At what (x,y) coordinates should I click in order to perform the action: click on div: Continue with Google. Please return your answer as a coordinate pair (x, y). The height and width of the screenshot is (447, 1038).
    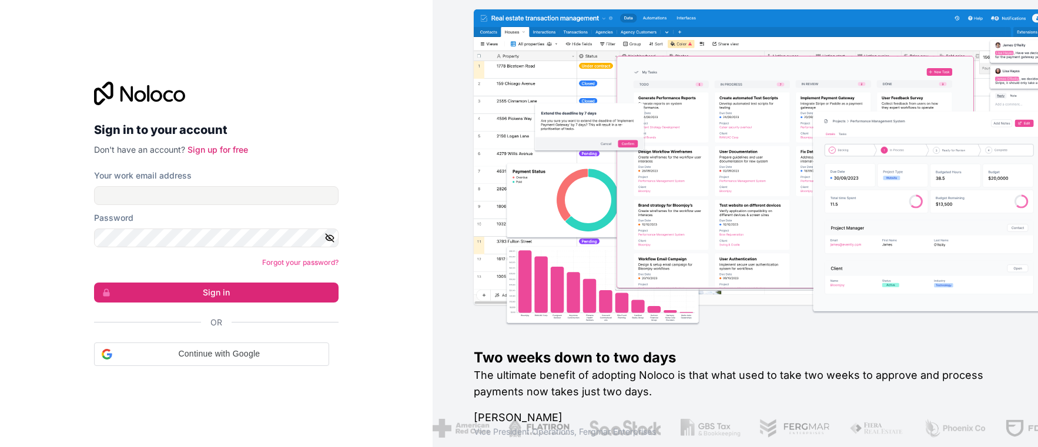
    Looking at the image, I should click on (212, 354).